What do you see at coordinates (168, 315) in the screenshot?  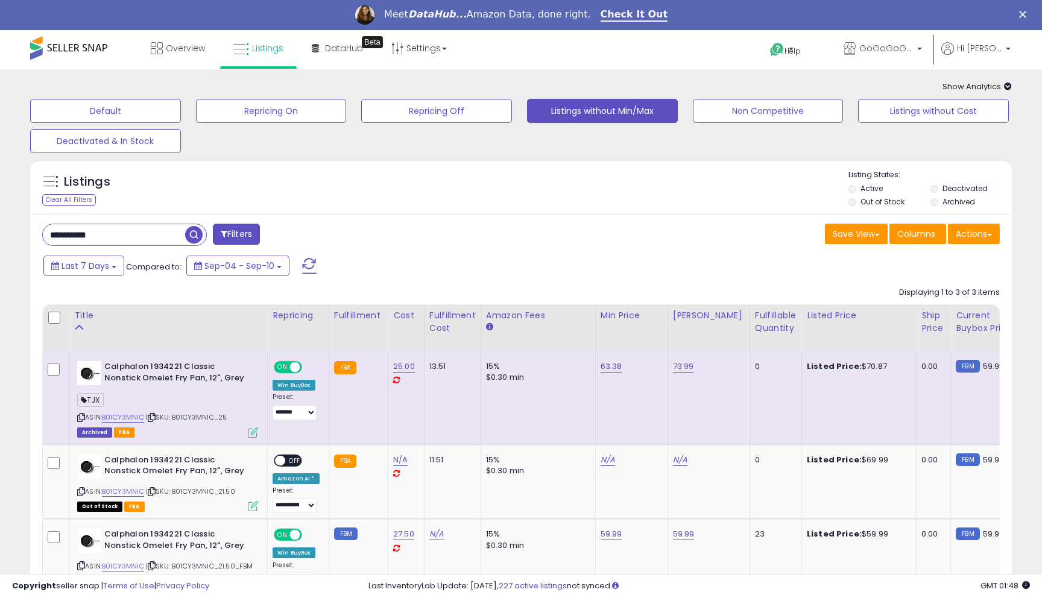 I see `div: Title` at bounding box center [168, 315].